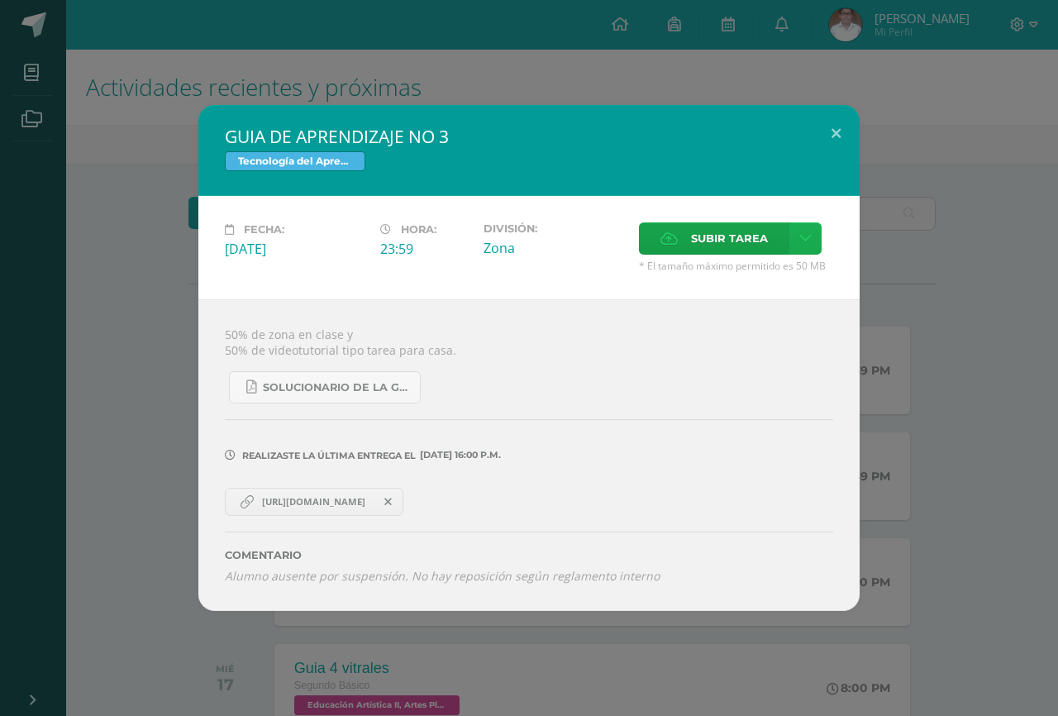  Describe the element at coordinates (329, 456) in the screenshot. I see `span: Realizaste la última entrega el` at that location.